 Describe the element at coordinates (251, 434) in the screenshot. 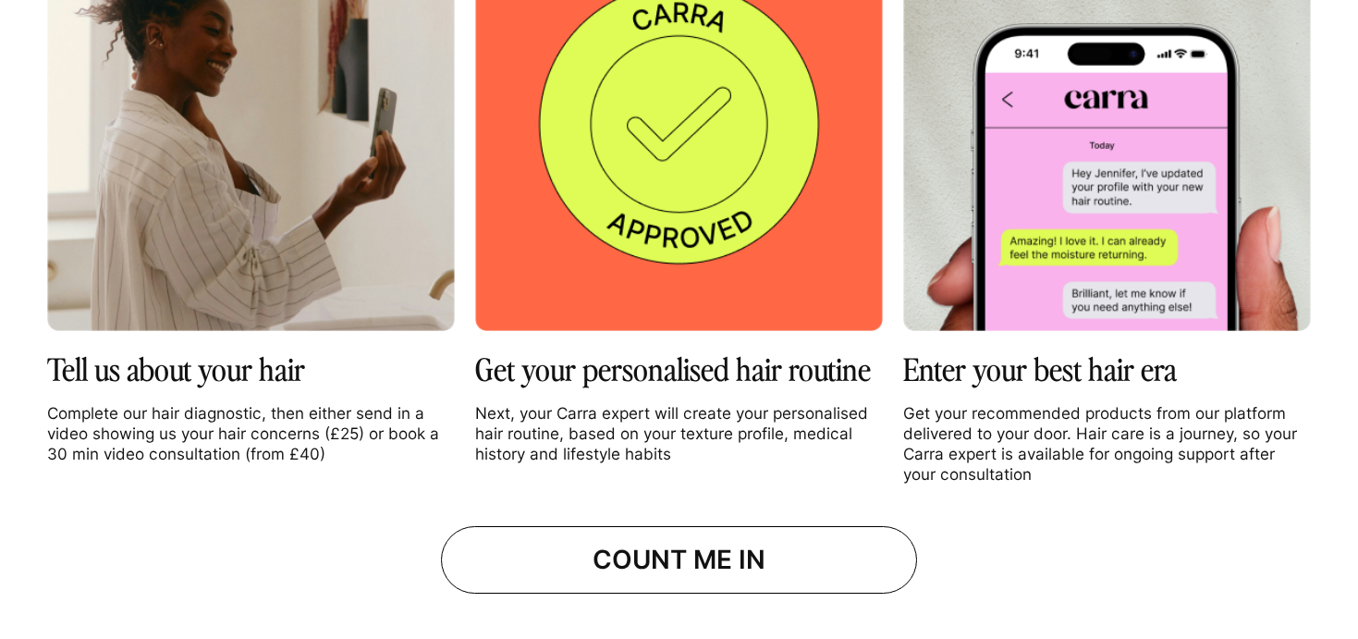

I see `p: Complete our hair diagnostic, then either send in a video showing us your hair concerns (£25) or ...` at that location.